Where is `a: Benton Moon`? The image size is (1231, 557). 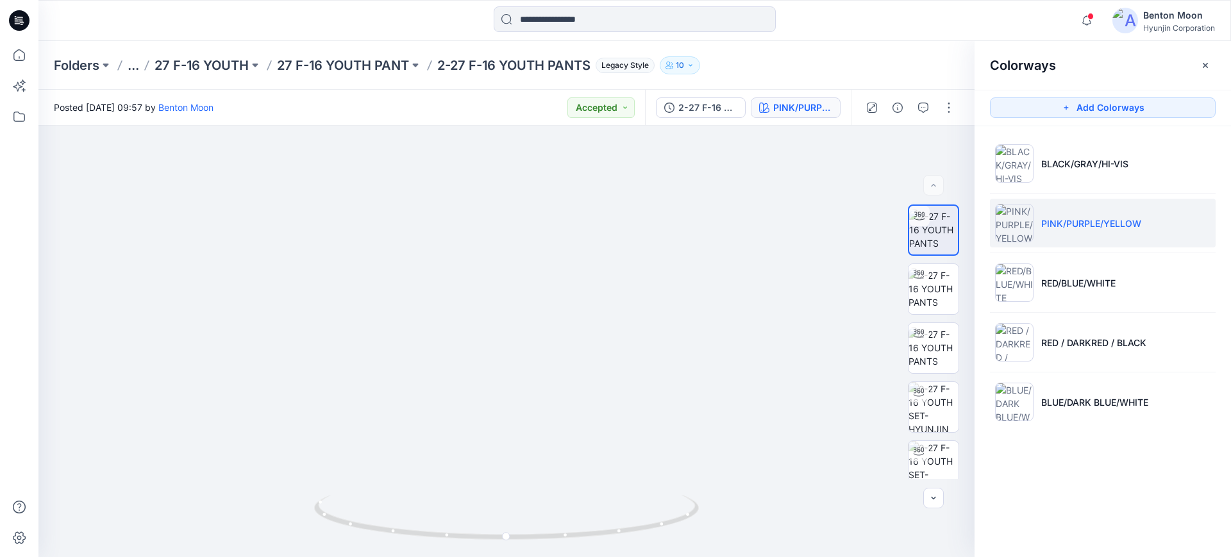
a: Benton Moon is located at coordinates (186, 107).